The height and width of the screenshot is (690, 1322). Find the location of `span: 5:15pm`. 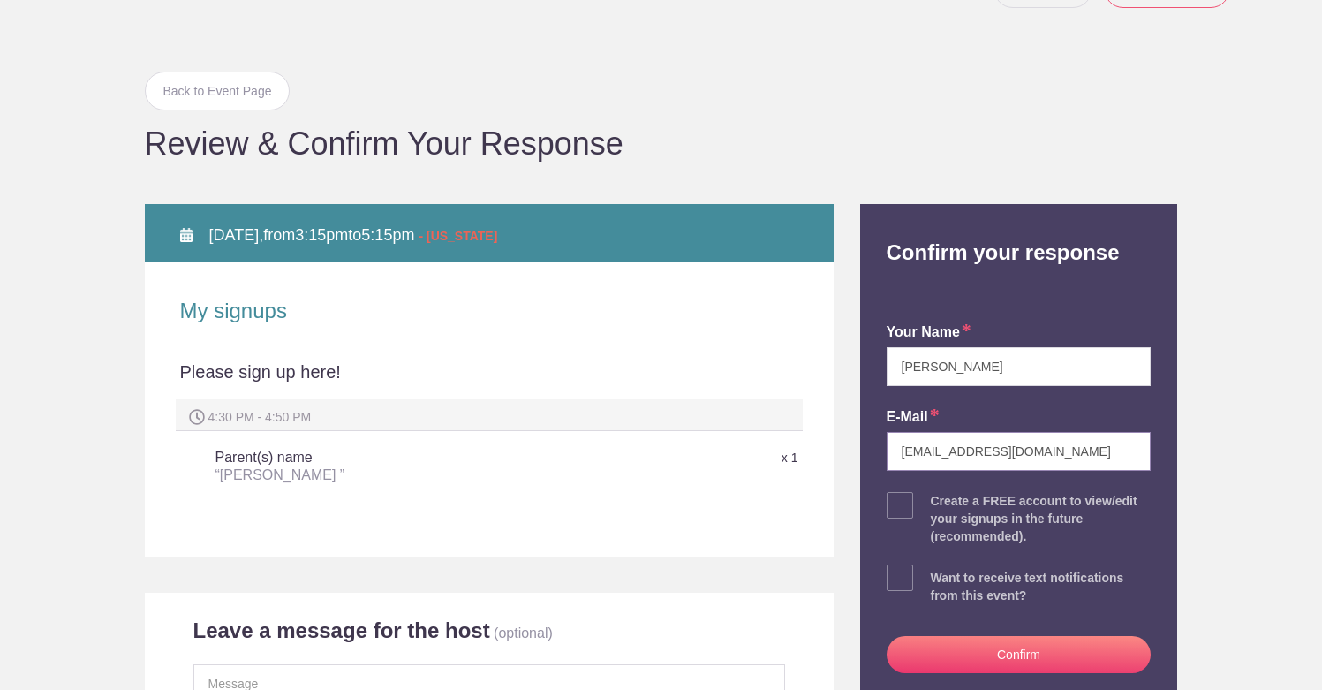

span: 5:15pm is located at coordinates (388, 235).